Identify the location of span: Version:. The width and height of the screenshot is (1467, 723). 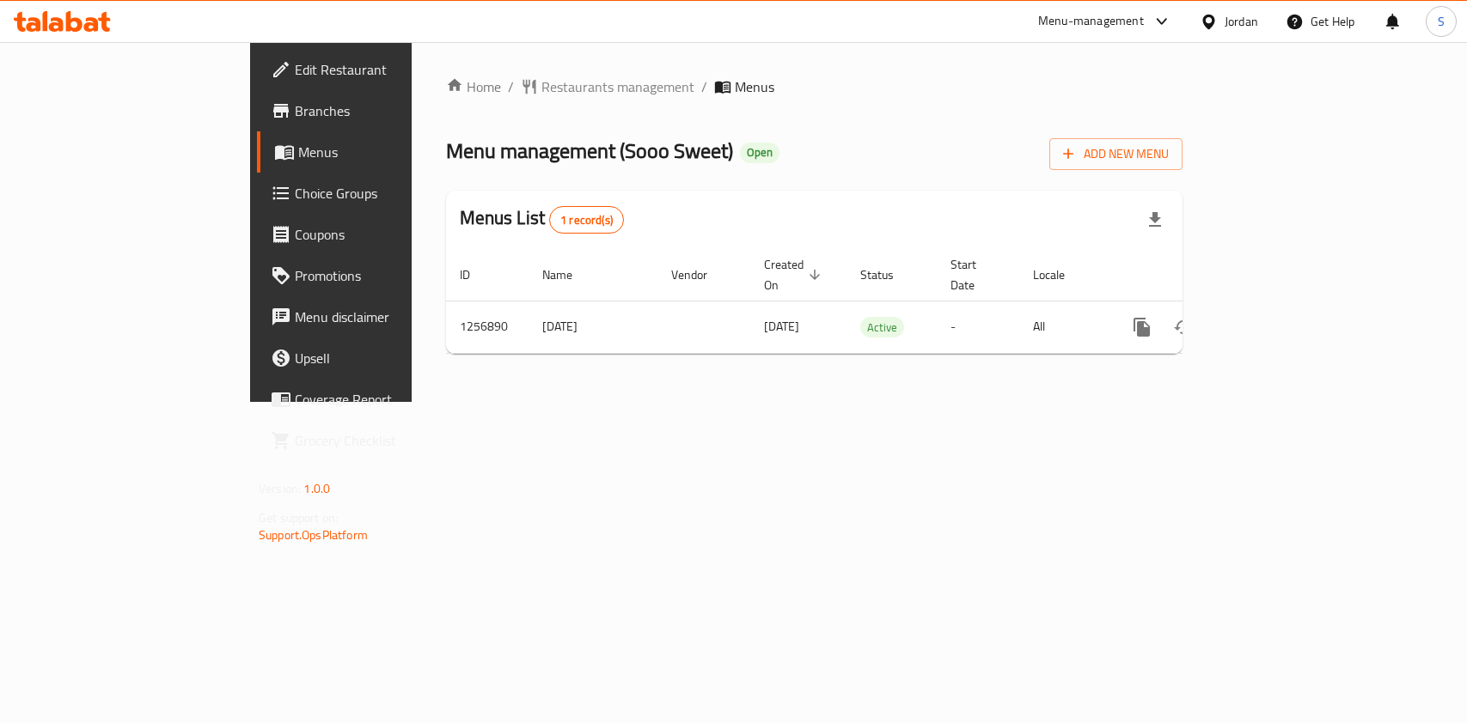
(279, 489).